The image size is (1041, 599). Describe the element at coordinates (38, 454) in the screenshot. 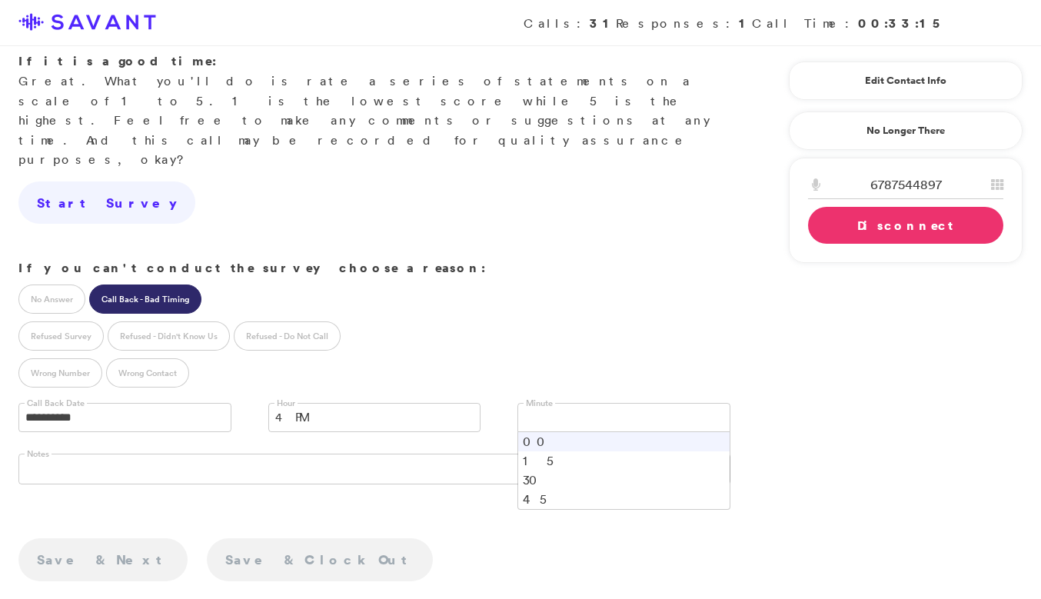

I see `label: Notes` at that location.